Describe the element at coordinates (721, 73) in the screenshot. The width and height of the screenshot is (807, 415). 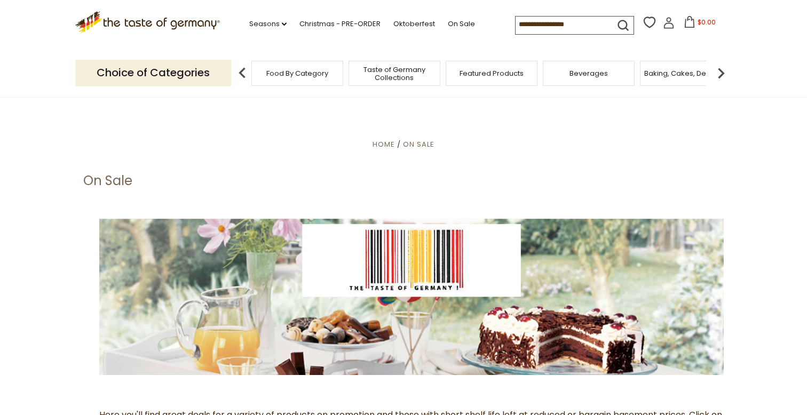
I see `img: next arrow` at that location.